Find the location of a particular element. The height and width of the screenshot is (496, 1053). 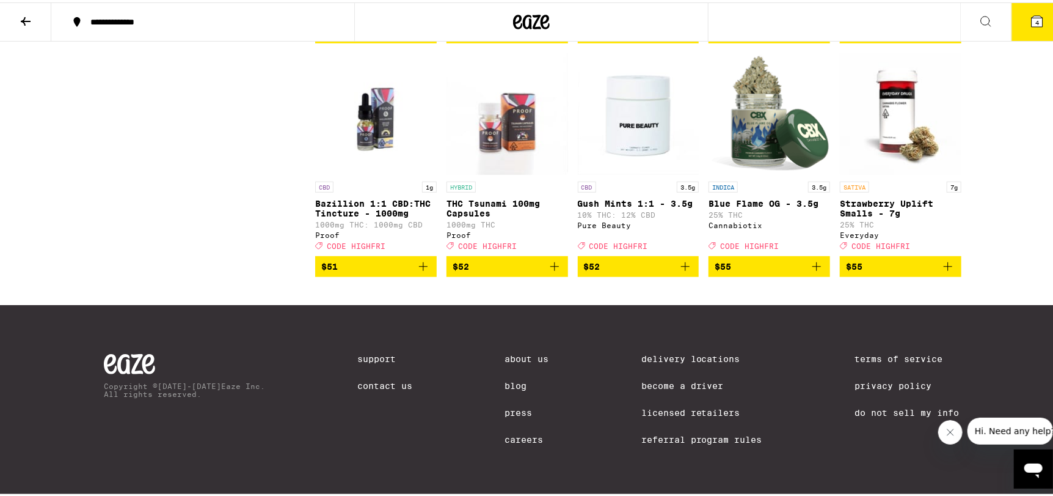

p: SATIVA is located at coordinates (855, 185).